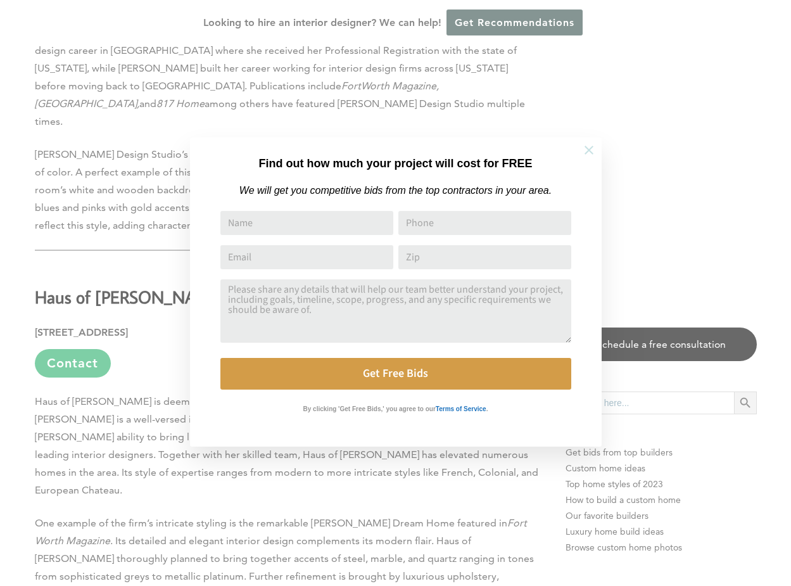 This screenshot has width=791, height=586. Describe the element at coordinates (589, 150) in the screenshot. I see `button: Close` at that location.